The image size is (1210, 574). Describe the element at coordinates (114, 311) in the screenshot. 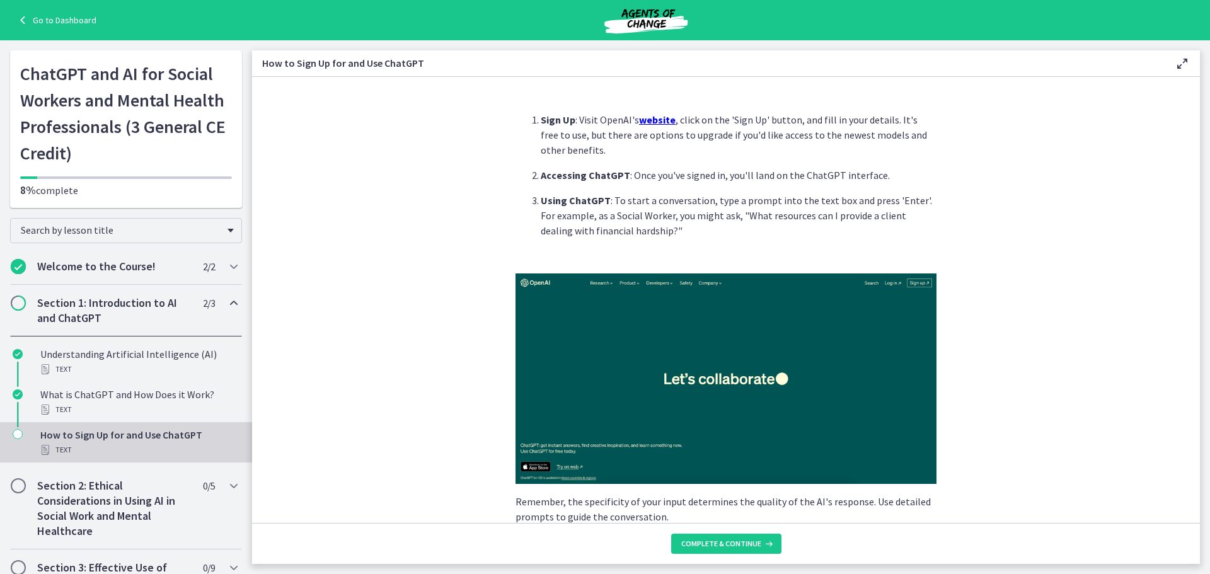

I see `h2: Section 1: Introduction to AI and ChatGPT` at that location.